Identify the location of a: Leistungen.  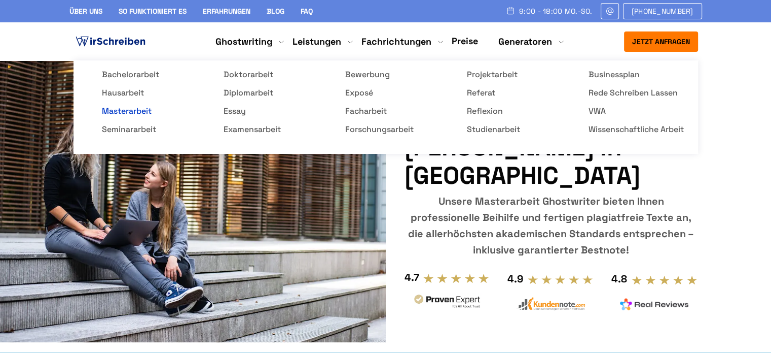
(317, 42).